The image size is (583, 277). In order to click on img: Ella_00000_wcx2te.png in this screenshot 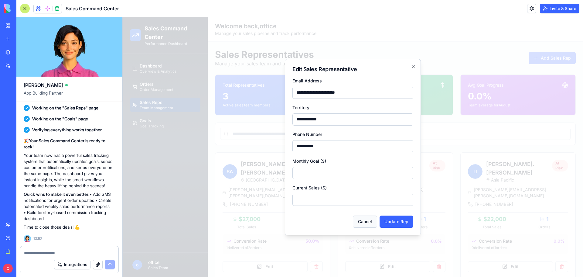, I will do `click(27, 238)`.